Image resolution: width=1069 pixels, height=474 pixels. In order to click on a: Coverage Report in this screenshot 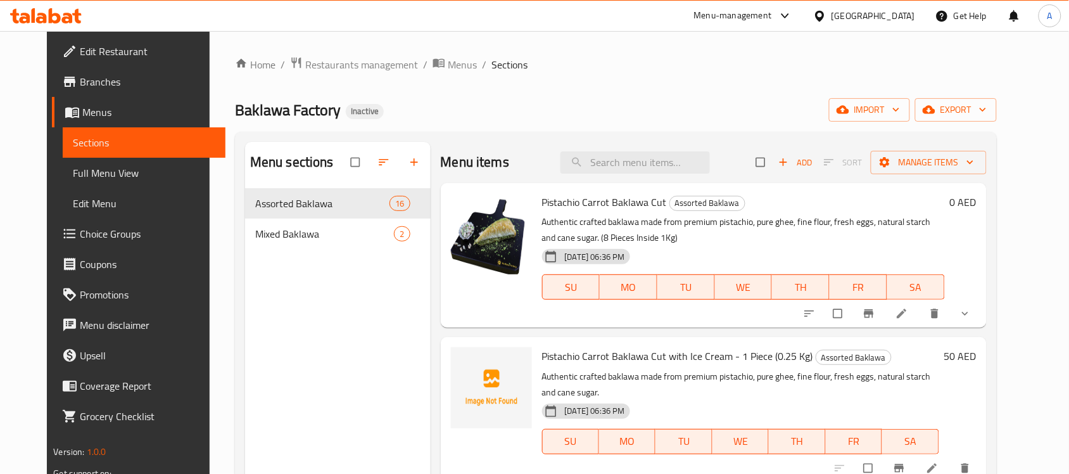, I will do `click(139, 386)`.